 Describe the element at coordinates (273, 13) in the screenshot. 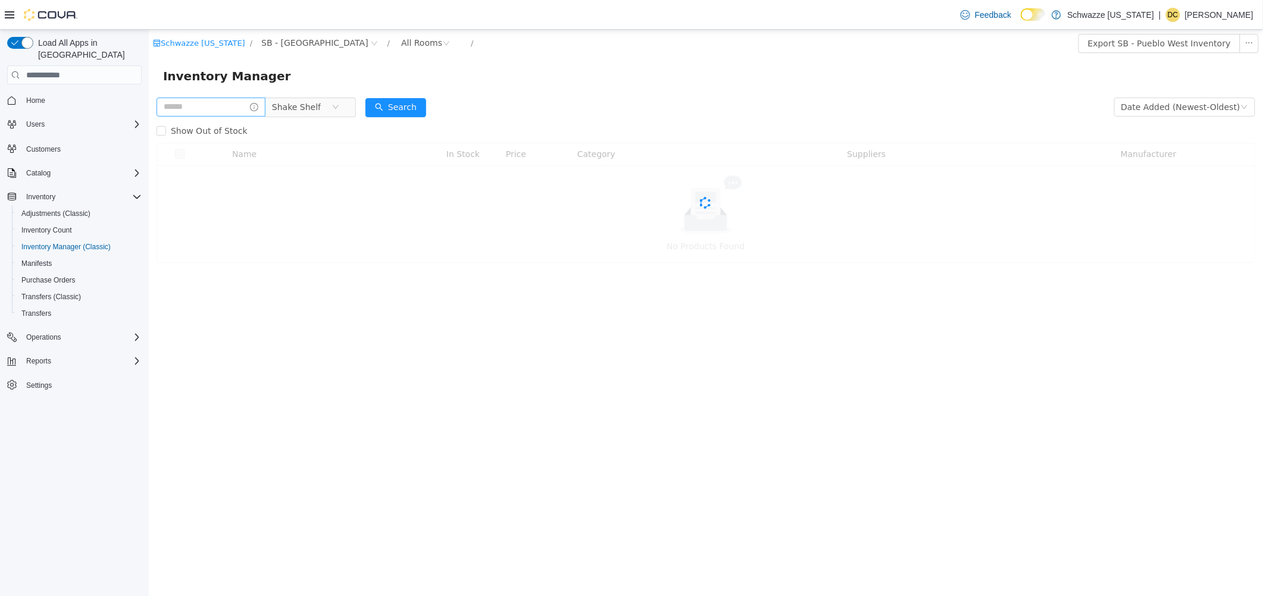

I see `div: All Rooms` at that location.